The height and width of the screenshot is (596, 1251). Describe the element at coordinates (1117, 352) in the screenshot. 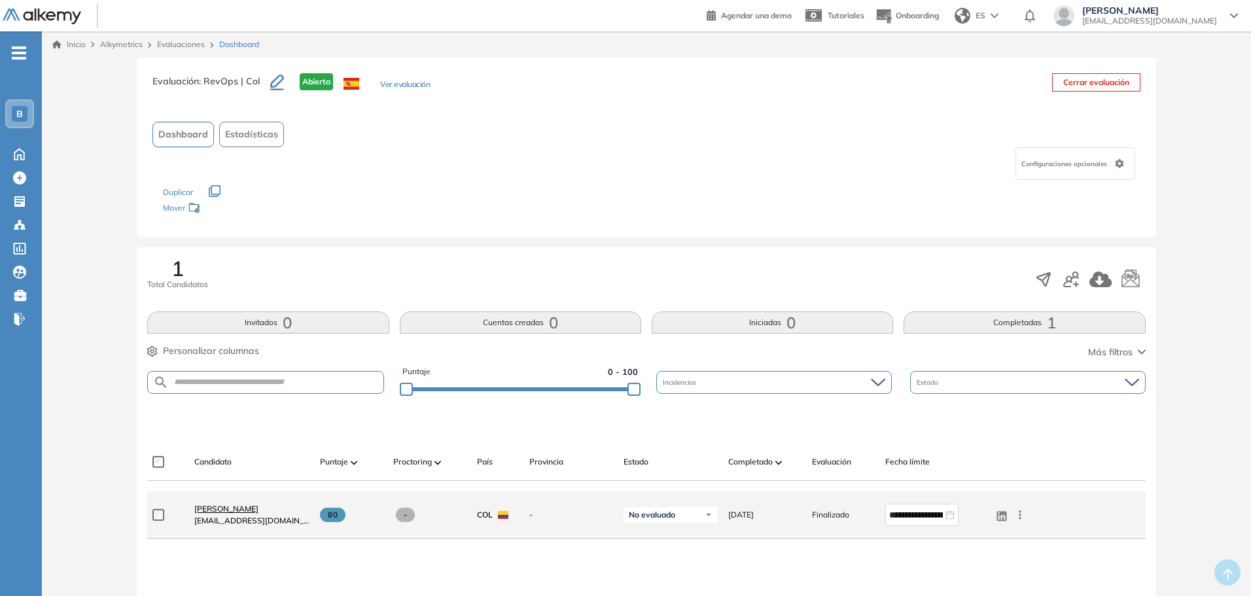

I see `button: Más filtros` at that location.